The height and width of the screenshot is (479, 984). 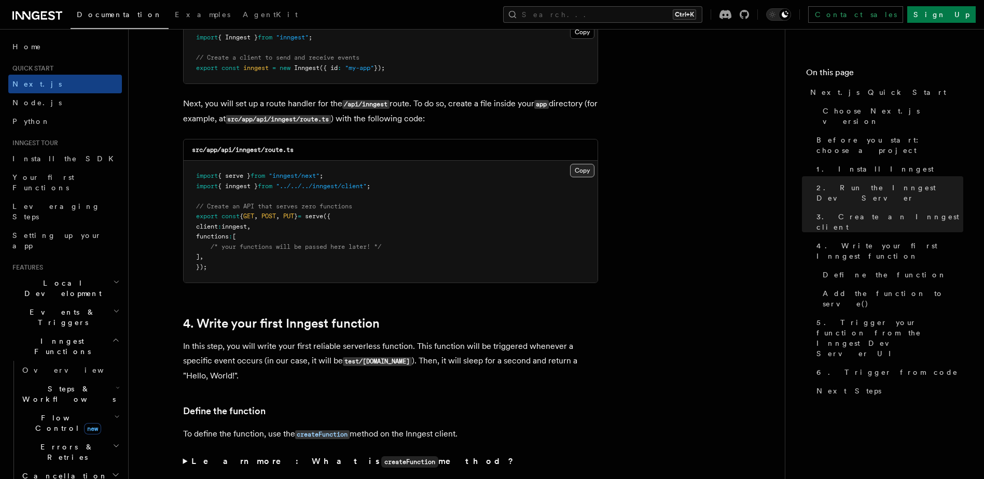 What do you see at coordinates (37, 84) in the screenshot?
I see `span: Next.js` at bounding box center [37, 84].